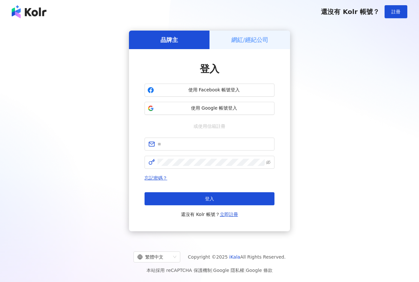 This screenshot has width=419, height=282. I want to click on span: 使用 Facebook 帳號登入, so click(214, 90).